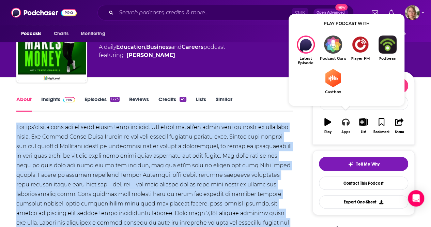  What do you see at coordinates (44, 13) in the screenshot?
I see `img: Podchaser - Follow, Share and Rate Podcasts` at bounding box center [44, 13].